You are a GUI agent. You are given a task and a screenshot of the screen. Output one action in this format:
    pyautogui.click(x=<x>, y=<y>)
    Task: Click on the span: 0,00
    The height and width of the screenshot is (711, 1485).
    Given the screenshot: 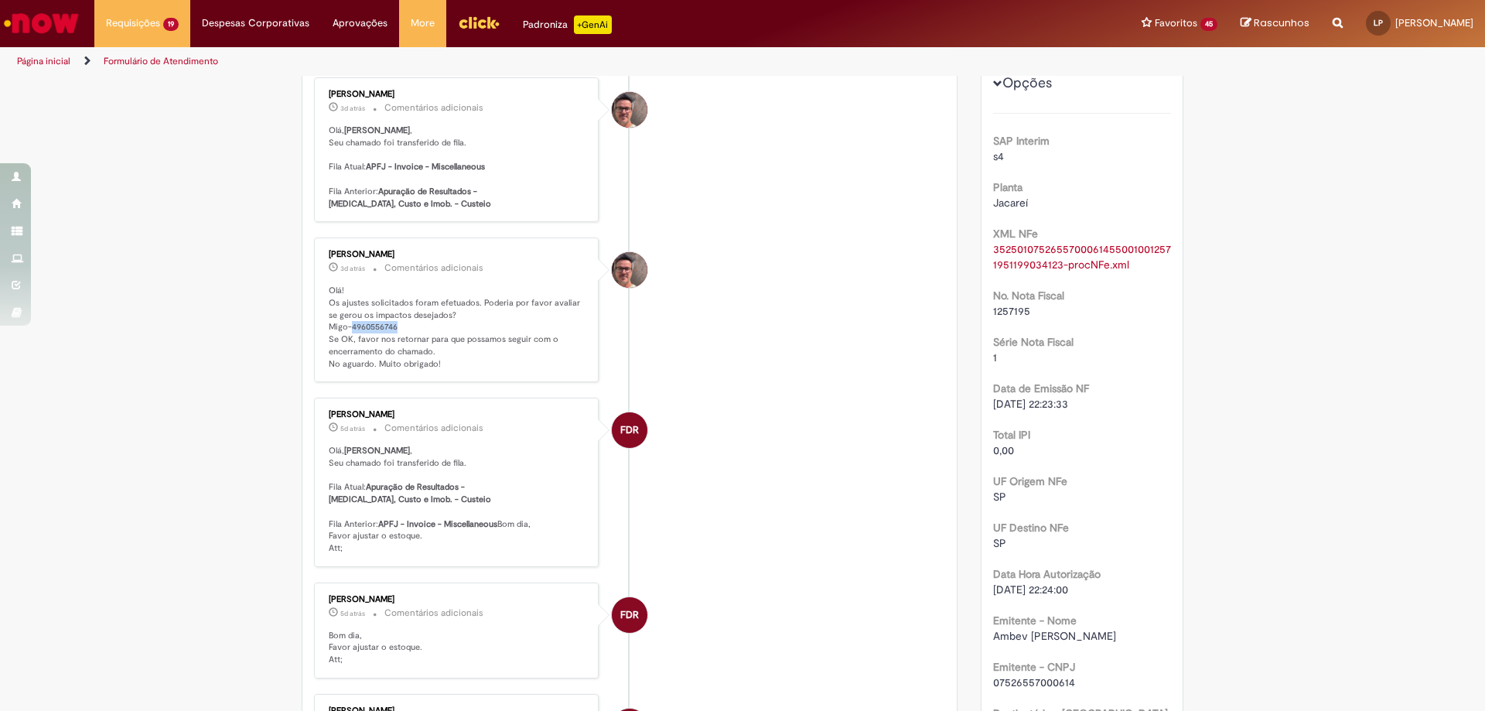 What is the action you would take?
    pyautogui.click(x=1003, y=450)
    